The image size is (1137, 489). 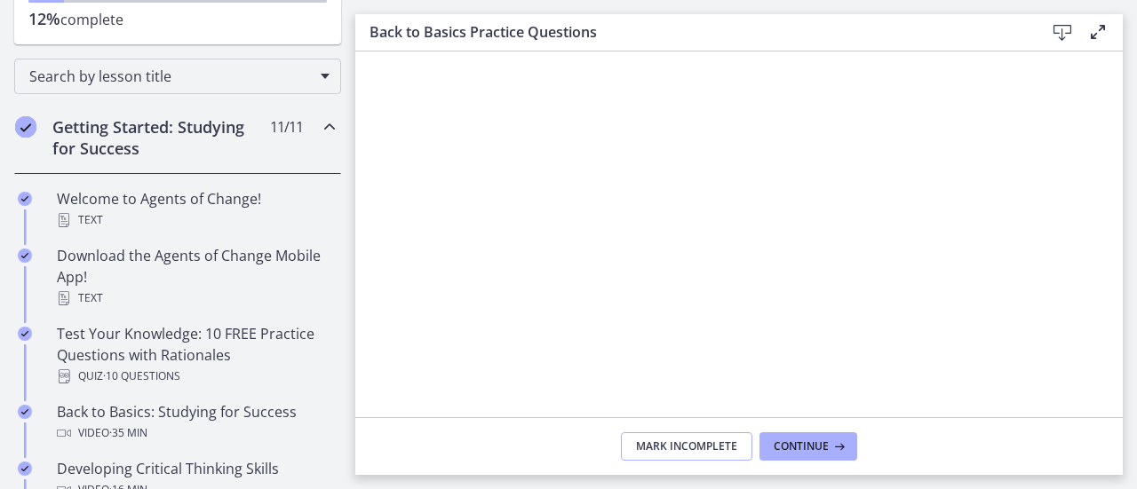 I want to click on div: Back to Basics: Studying for Success, so click(x=195, y=423).